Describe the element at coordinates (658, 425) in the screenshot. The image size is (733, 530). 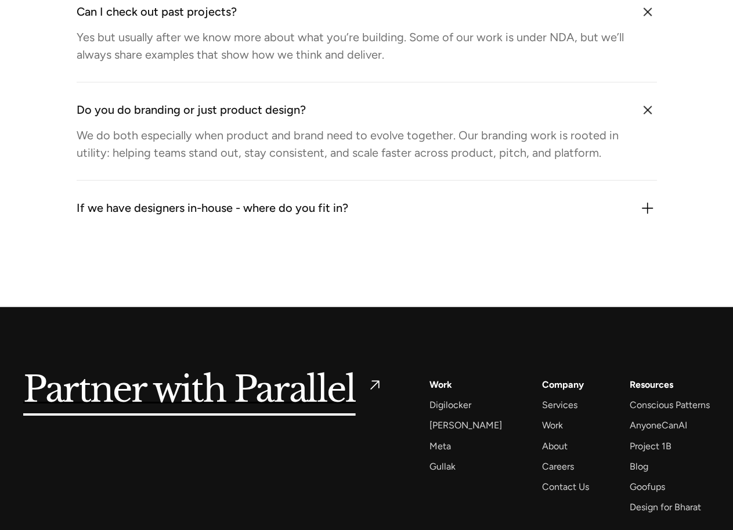
I see `div: AnyoneCanAI` at that location.